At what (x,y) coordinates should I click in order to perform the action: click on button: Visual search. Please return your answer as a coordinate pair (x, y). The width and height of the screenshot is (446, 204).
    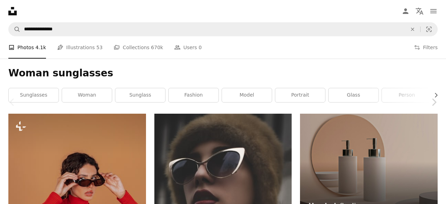
    Looking at the image, I should click on (429, 29).